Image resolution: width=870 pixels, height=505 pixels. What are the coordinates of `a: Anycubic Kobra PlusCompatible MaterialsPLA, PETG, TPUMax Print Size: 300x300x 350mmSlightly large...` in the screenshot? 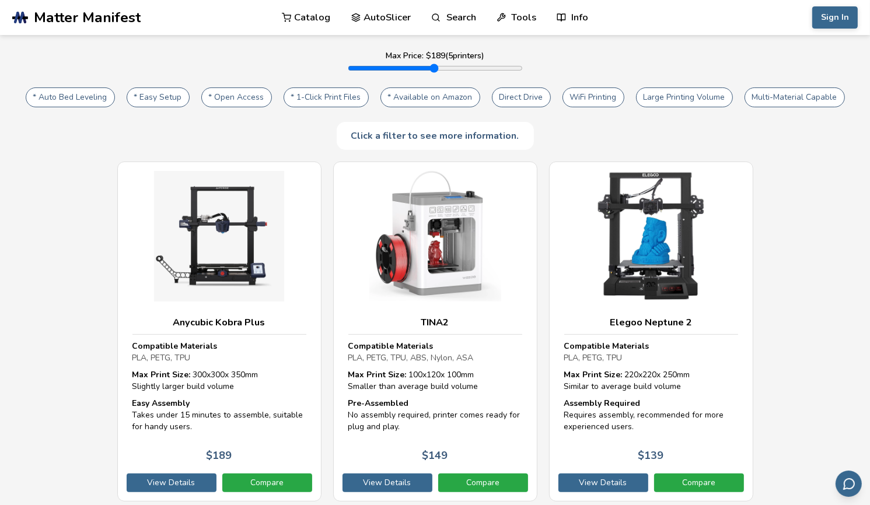 It's located at (219, 331).